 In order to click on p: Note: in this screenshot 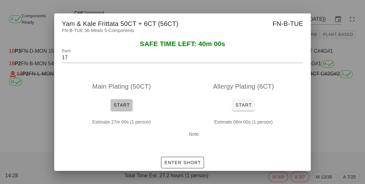, I will do `click(243, 134)`.